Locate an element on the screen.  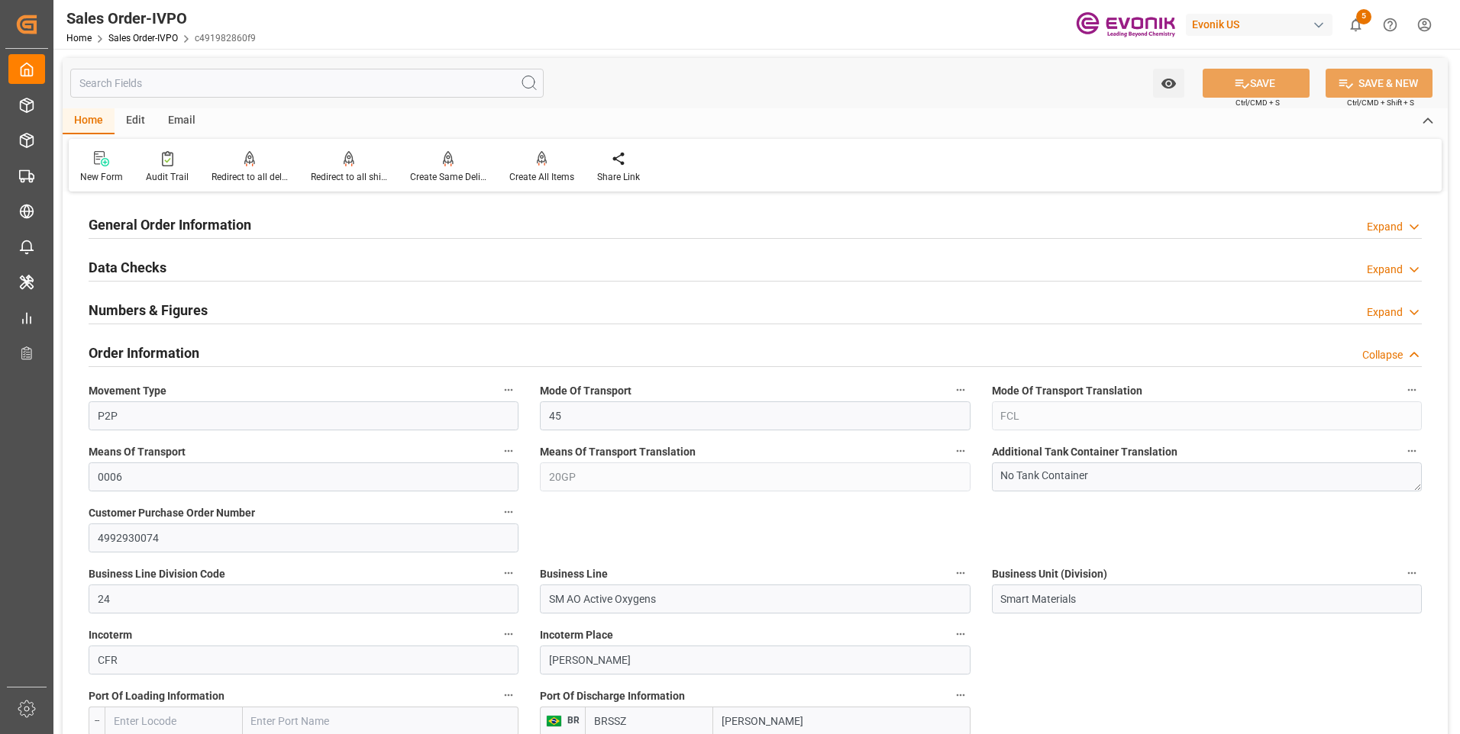
button: Business Line Division Code is located at coordinates (508, 573).